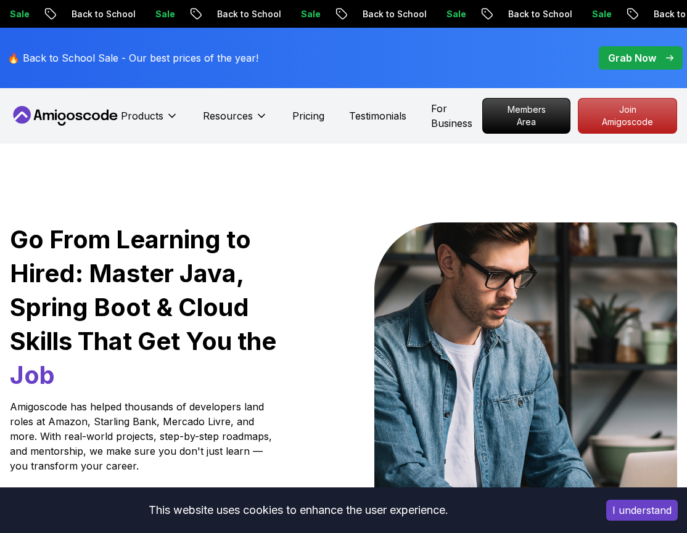 This screenshot has height=533, width=687. I want to click on p: Grab Now, so click(632, 58).